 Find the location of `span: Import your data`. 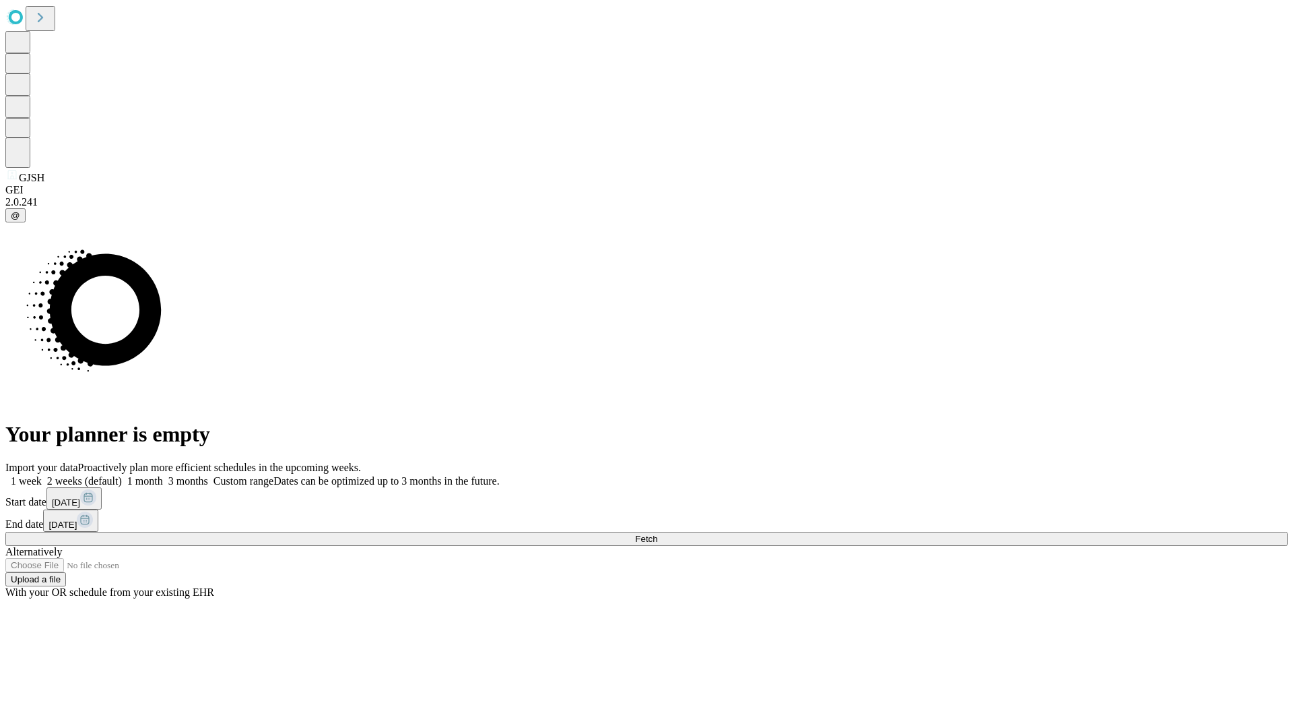

span: Import your data is located at coordinates (42, 467).